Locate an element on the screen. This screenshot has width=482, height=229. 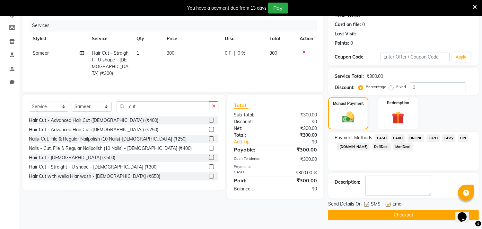
span: SMS is located at coordinates (376, 204).